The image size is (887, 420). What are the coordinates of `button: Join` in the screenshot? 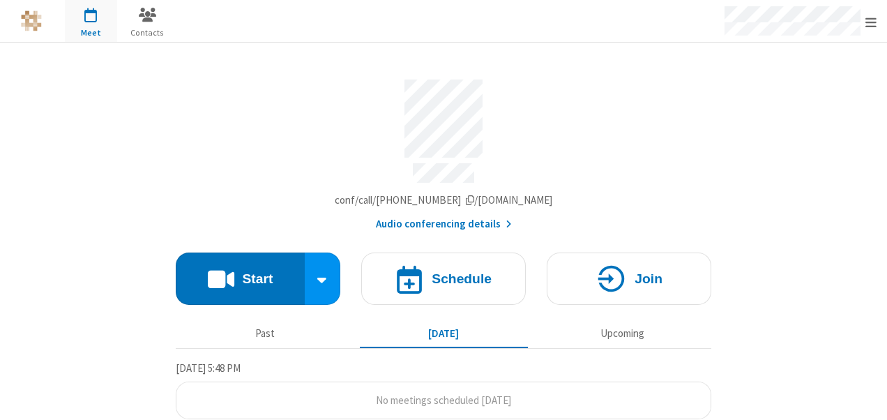 It's located at (629, 278).